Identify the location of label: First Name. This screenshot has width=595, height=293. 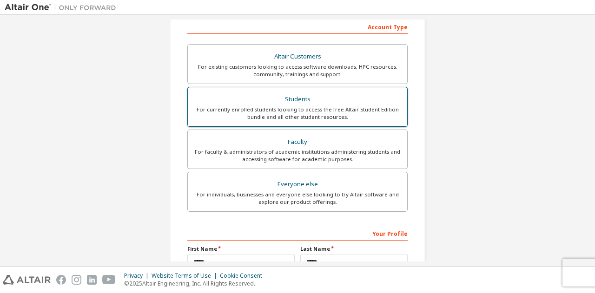
(241, 249).